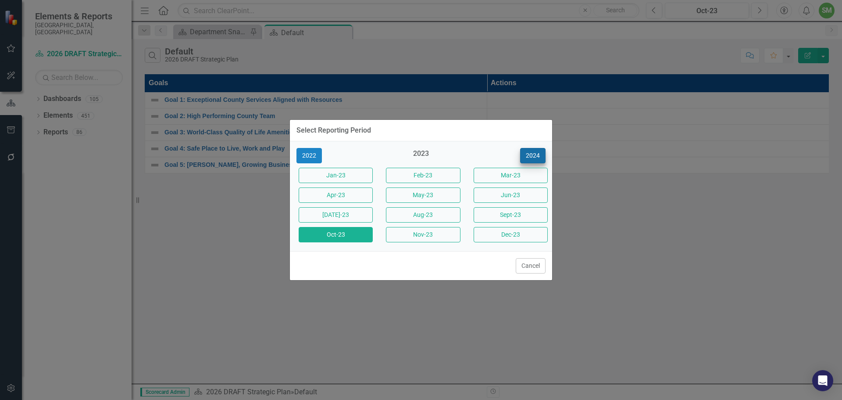 The height and width of the screenshot is (400, 842). Describe the element at coordinates (511, 195) in the screenshot. I see `button: Jun-23` at that location.